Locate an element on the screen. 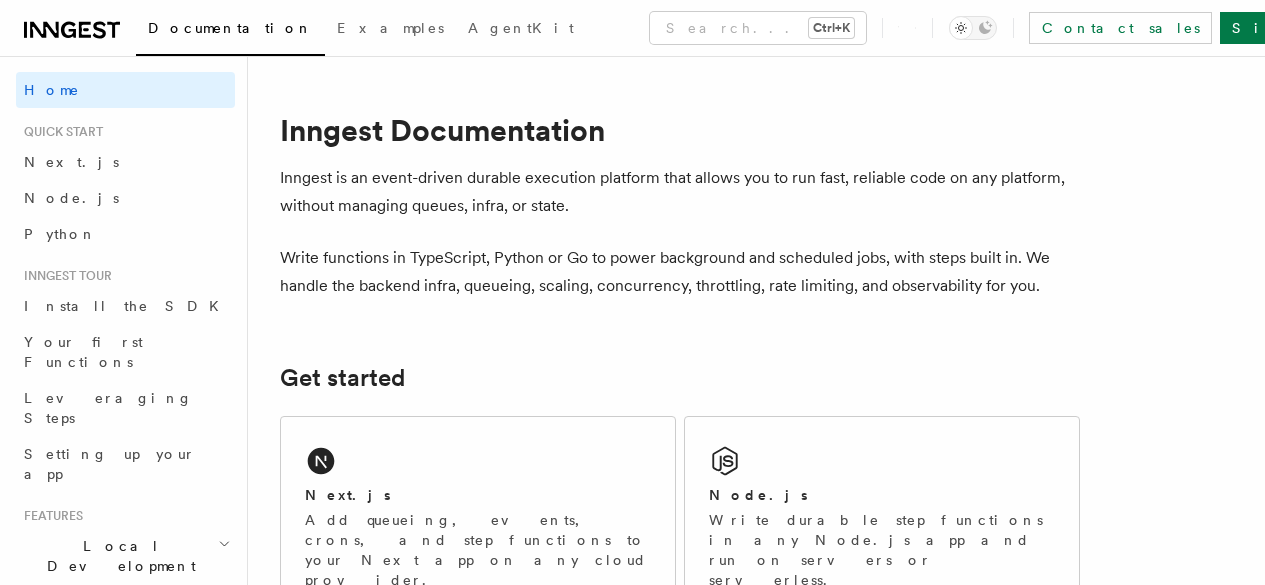 This screenshot has height=585, width=1265. span: Examples is located at coordinates (390, 28).